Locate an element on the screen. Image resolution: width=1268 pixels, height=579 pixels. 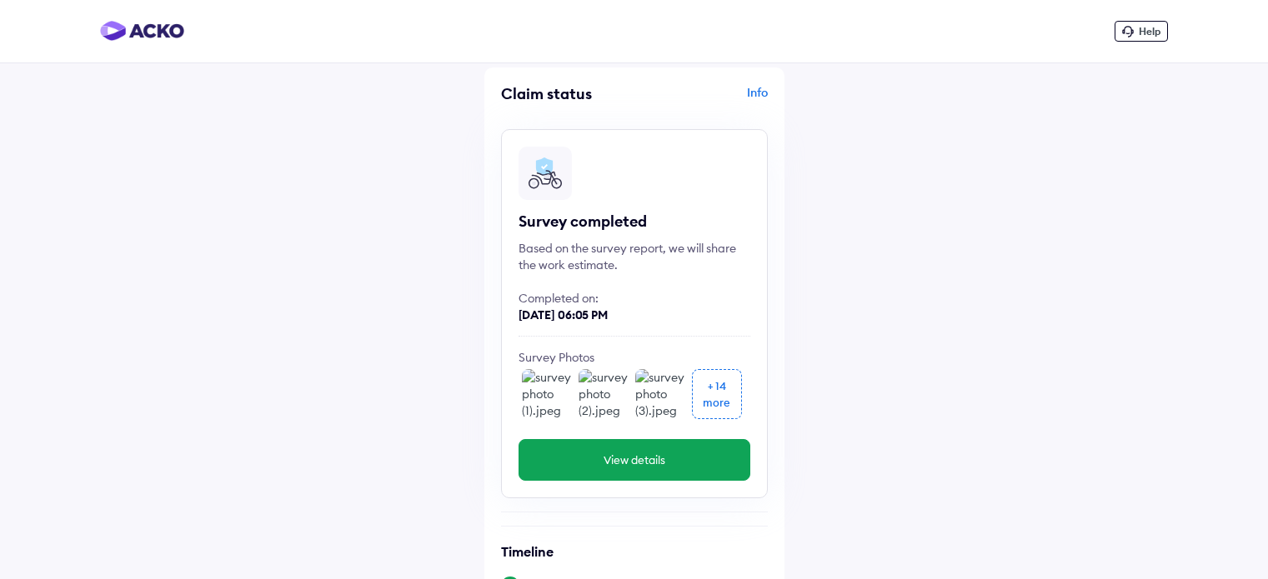
div: Based on the survey report, we will share the work estimate. is located at coordinates (634, 257).